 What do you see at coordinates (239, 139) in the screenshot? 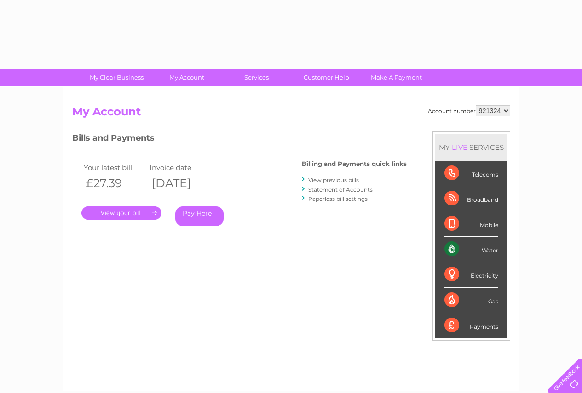
I see `h3: Bills and Payments` at bounding box center [239, 139].